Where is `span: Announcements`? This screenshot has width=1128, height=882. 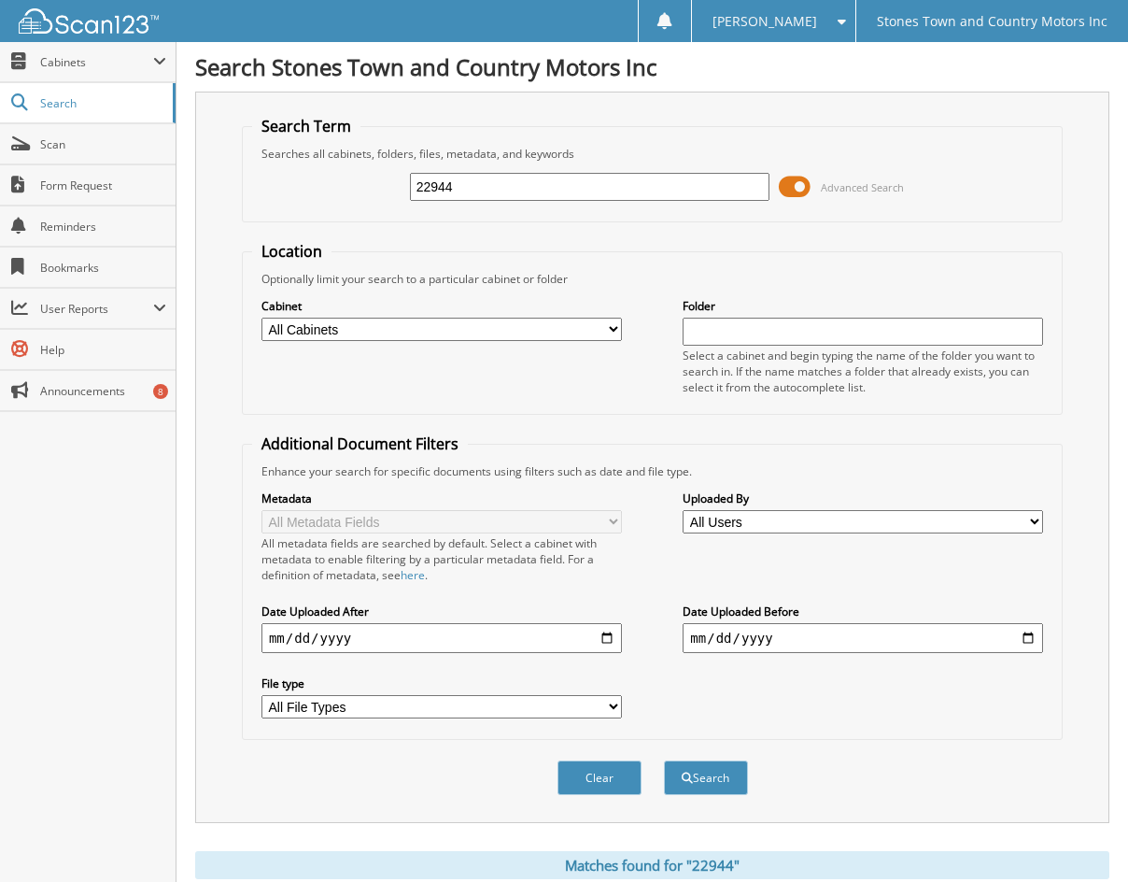
span: Announcements is located at coordinates (103, 390).